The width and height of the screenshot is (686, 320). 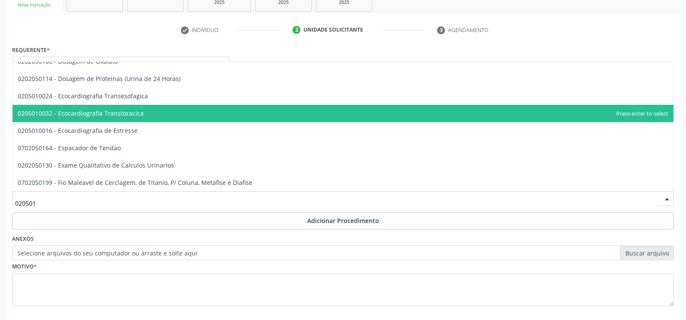 I want to click on span: 0702050164 - Espacador de Tendao, so click(x=69, y=148).